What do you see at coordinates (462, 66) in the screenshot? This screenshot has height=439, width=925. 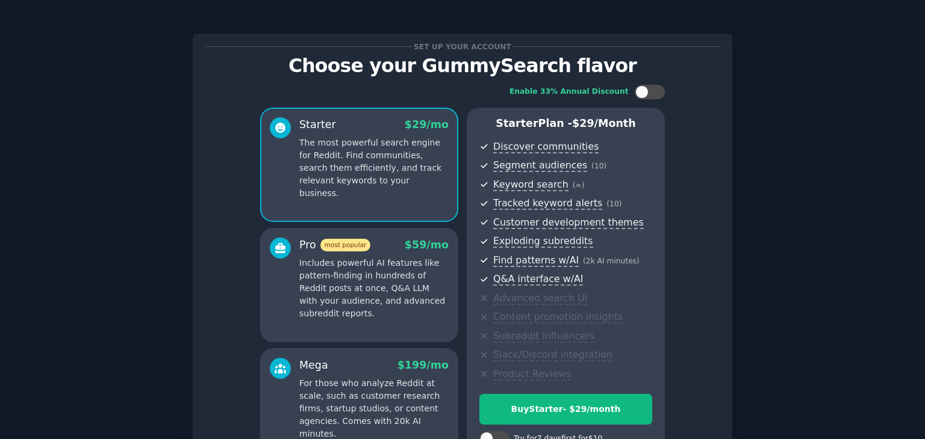 I see `p: Choose your GummySearch flavor` at bounding box center [462, 66].